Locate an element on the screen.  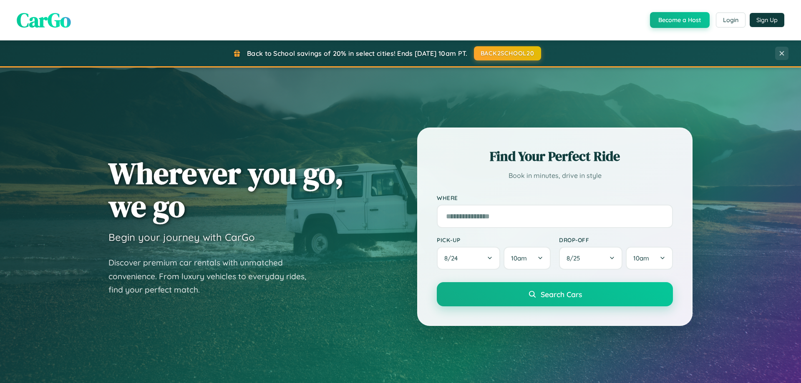
span: 8 / 25 is located at coordinates (575, 258).